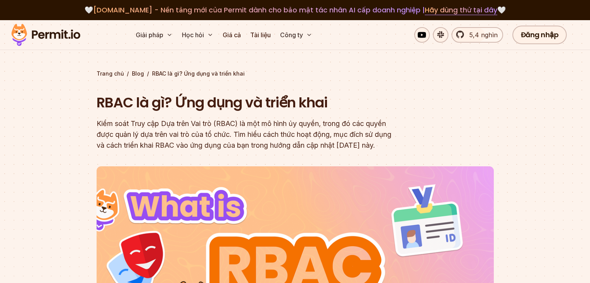 The width and height of the screenshot is (590, 283). What do you see at coordinates (212, 102) in the screenshot?
I see `font: RBAC là gì? Ứng dụng và triển khai` at bounding box center [212, 102].